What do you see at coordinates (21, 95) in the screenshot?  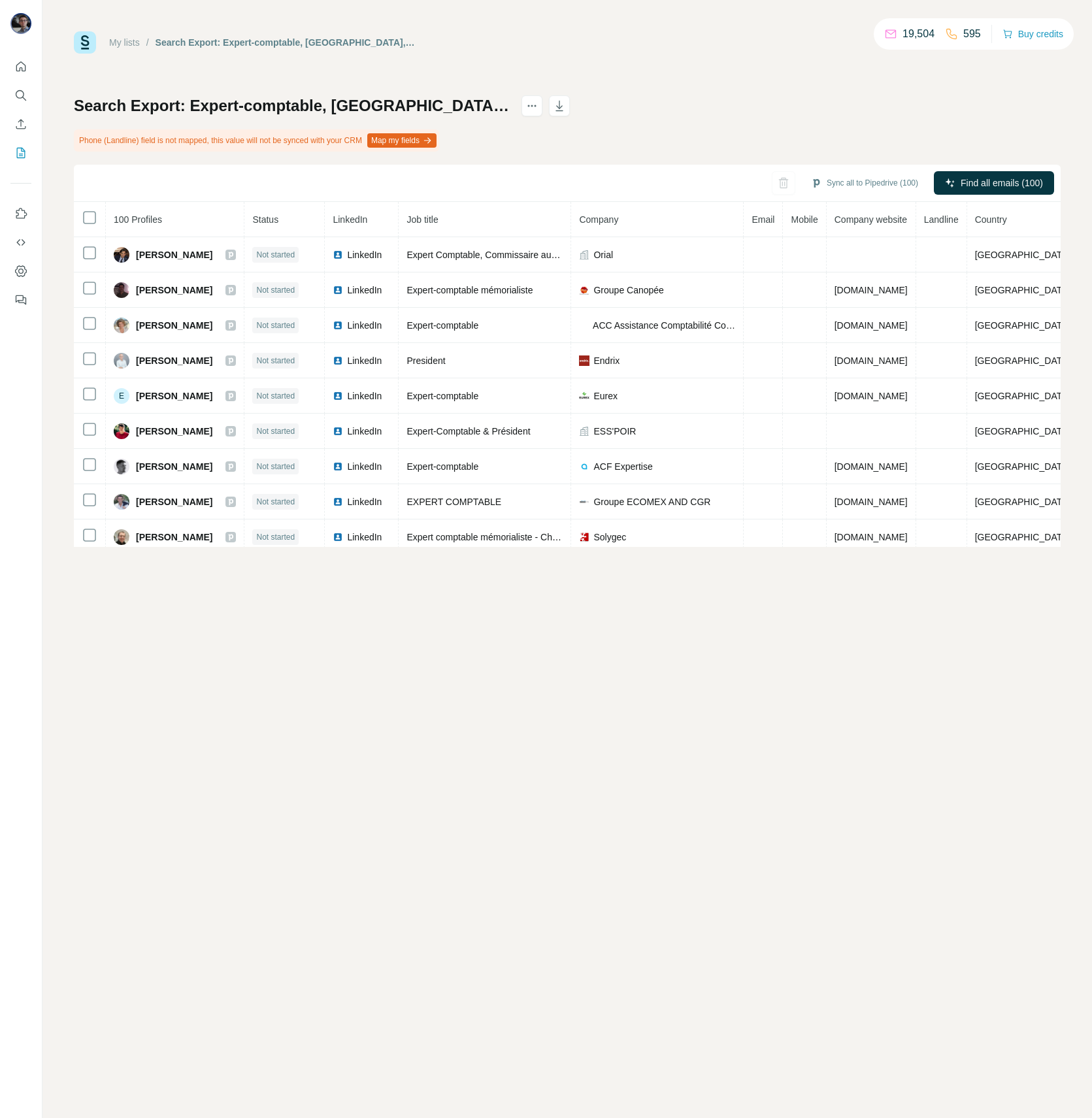 I see `button: Search` at bounding box center [21, 95].